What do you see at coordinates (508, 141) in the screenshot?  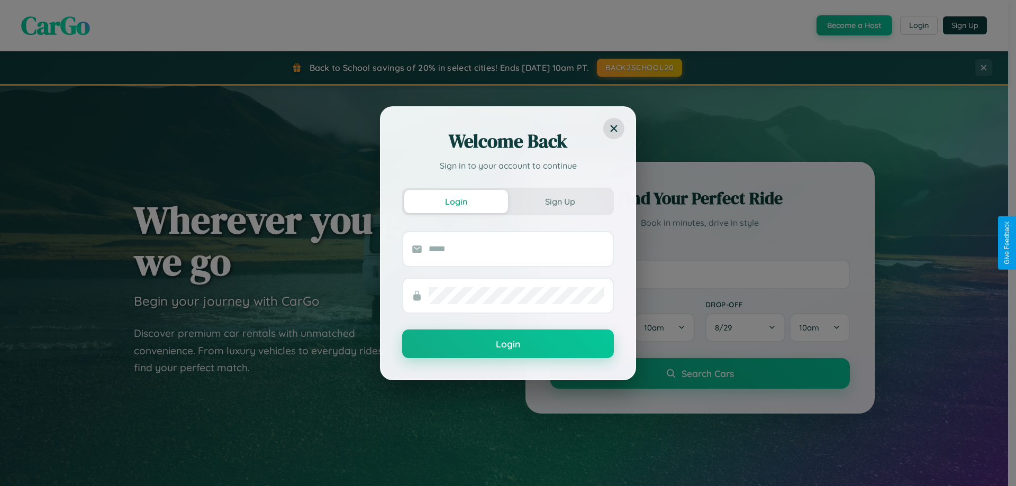 I see `h2: Welcome Back` at bounding box center [508, 141].